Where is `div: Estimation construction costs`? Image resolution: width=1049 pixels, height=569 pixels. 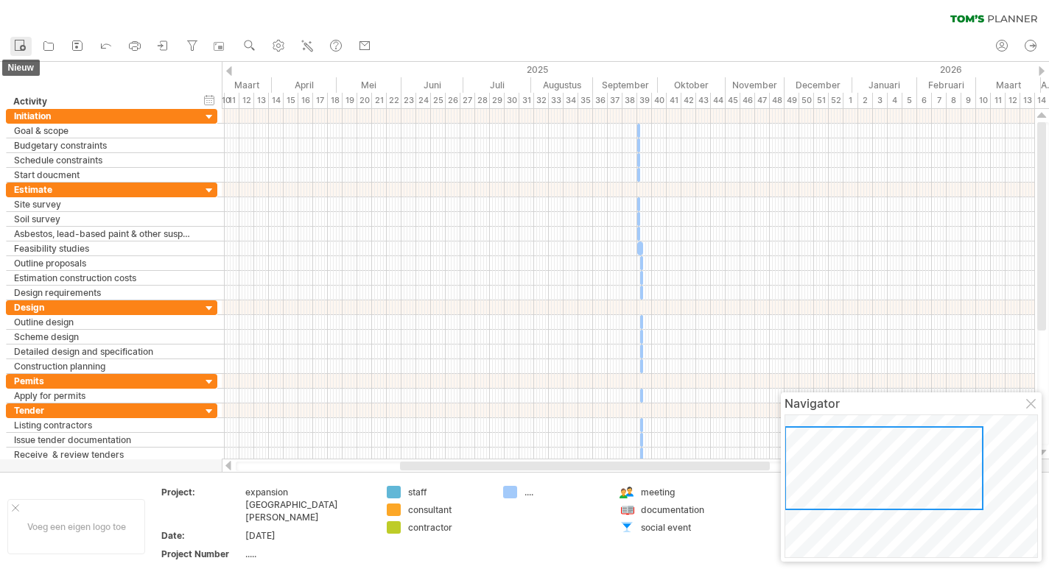
div: Estimation construction costs is located at coordinates (104, 278).